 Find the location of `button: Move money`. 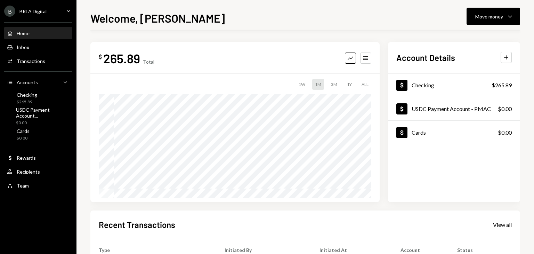

button: Move money is located at coordinates (493, 16).